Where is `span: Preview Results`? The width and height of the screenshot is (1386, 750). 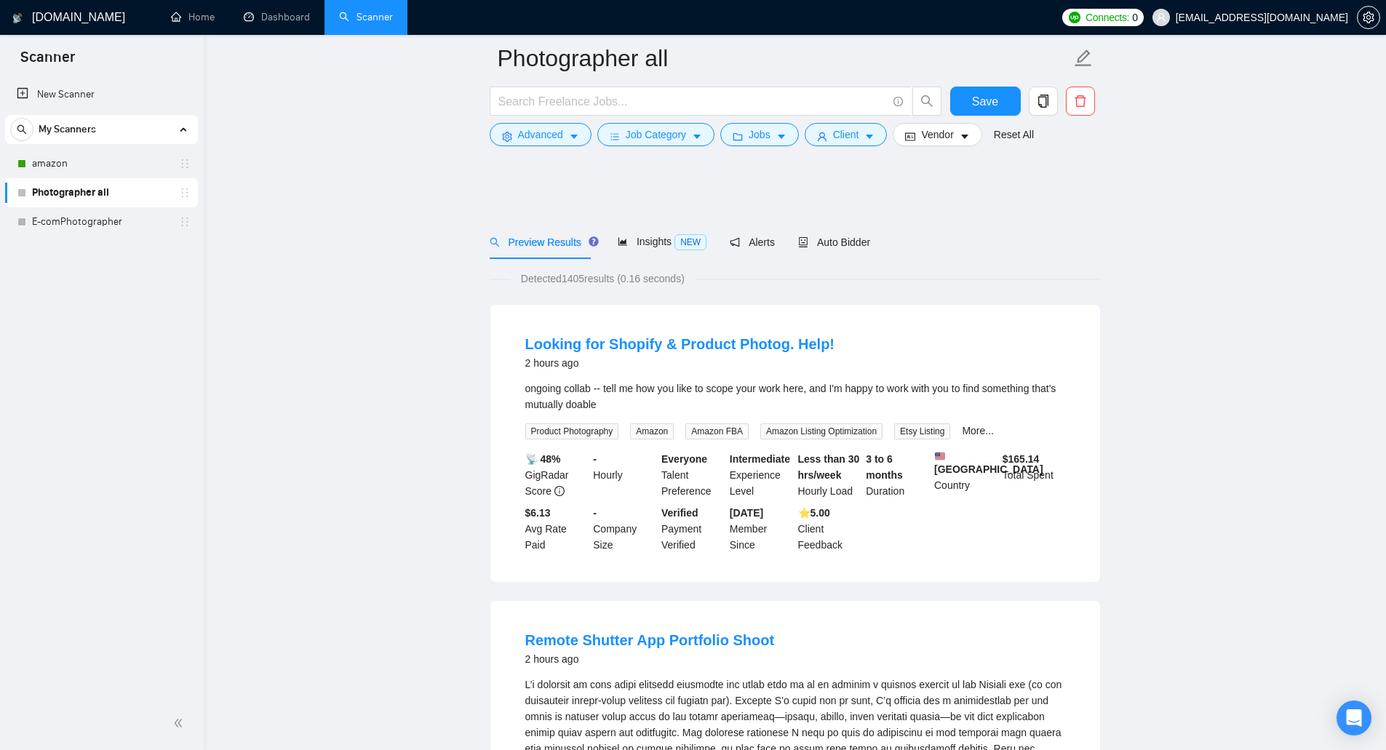 span: Preview Results is located at coordinates (542, 242).